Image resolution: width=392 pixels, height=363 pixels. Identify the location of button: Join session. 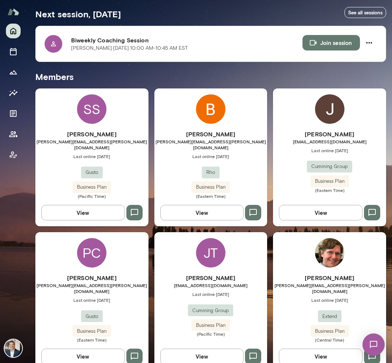
(332, 43).